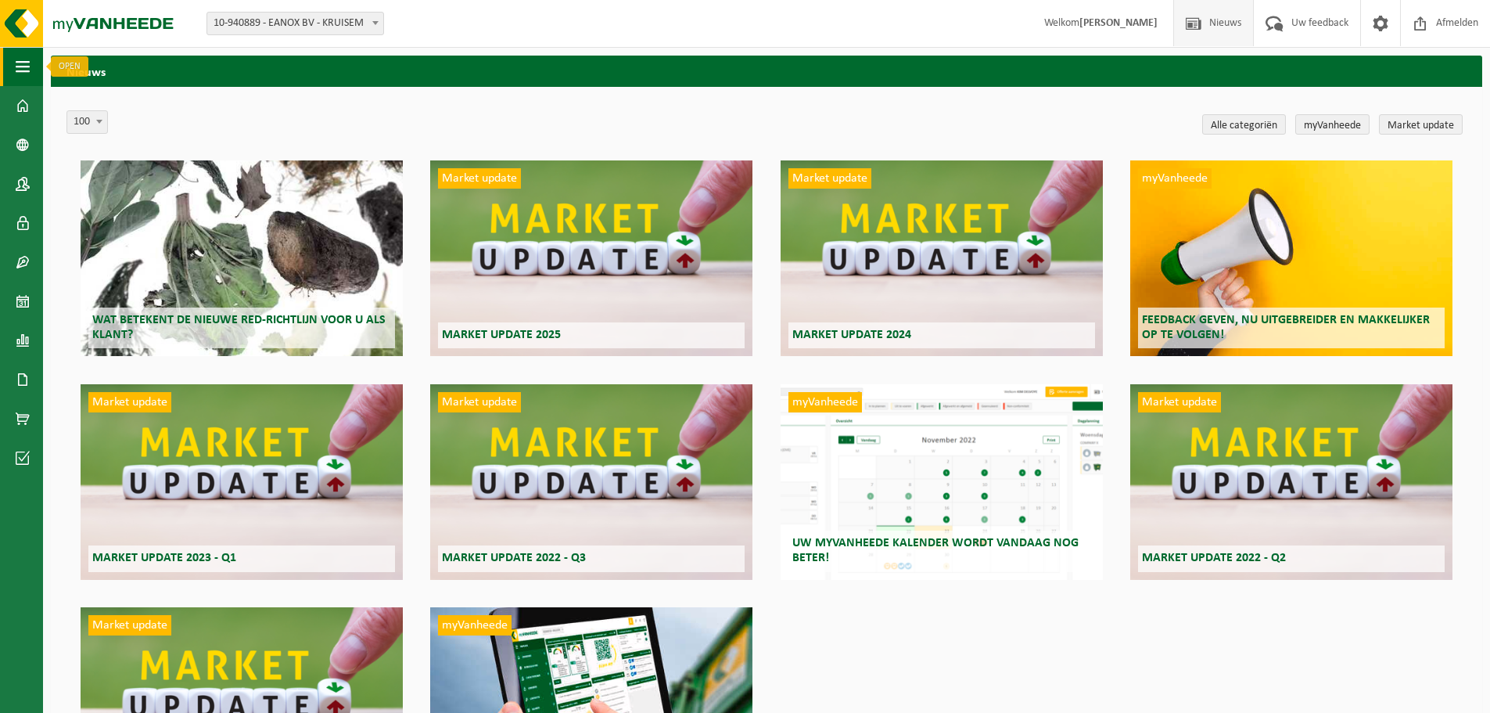 This screenshot has width=1490, height=713. What do you see at coordinates (1332, 124) in the screenshot?
I see `a: myVanheede` at bounding box center [1332, 124].